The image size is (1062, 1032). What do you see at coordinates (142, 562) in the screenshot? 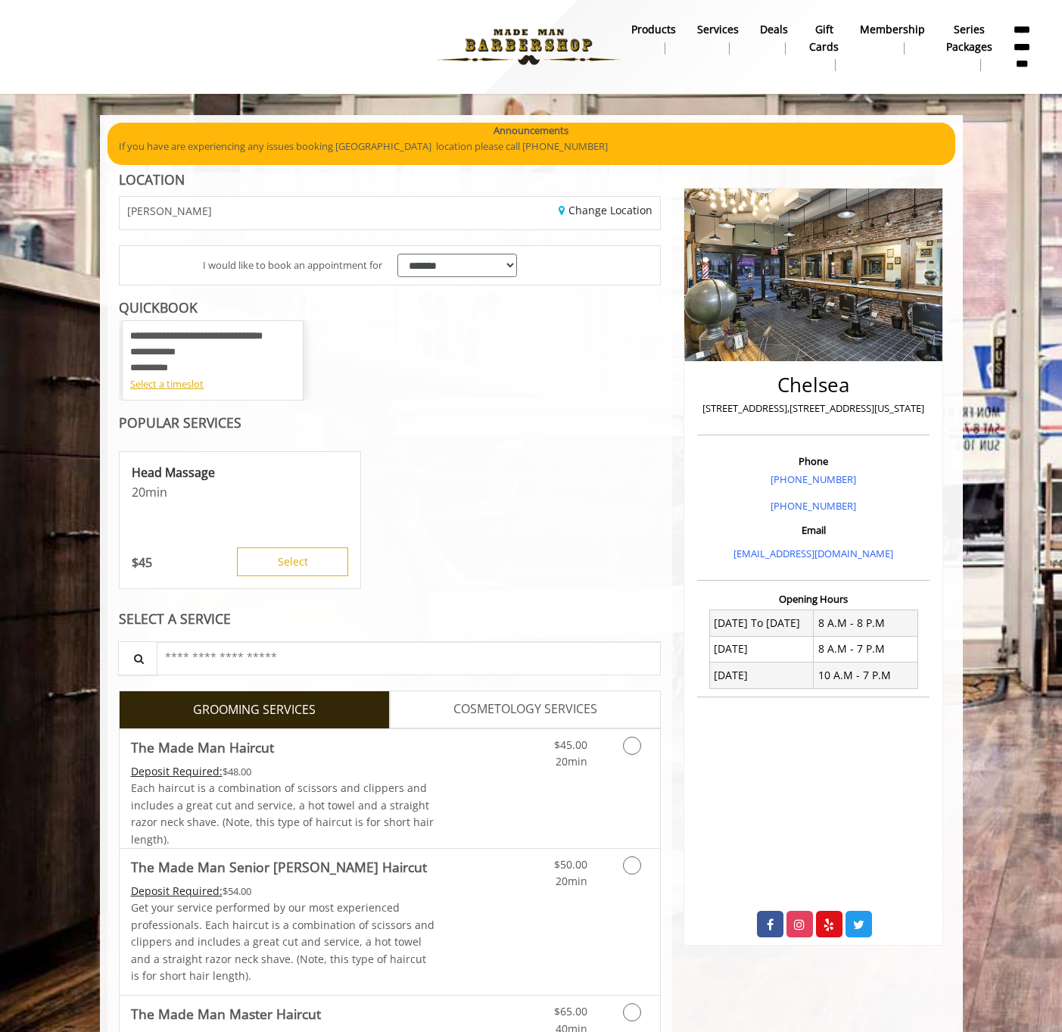
I see `p: 45` at bounding box center [142, 562].